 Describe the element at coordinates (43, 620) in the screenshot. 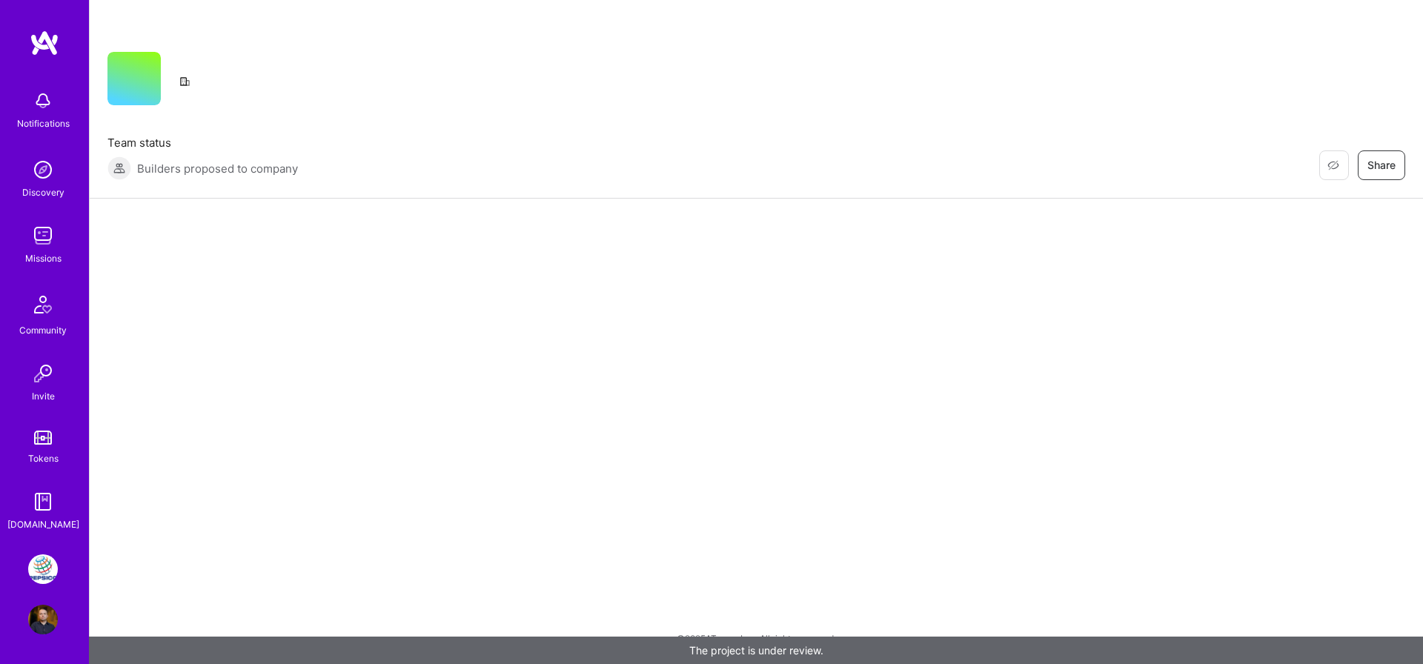

I see `a: User Avatar` at that location.